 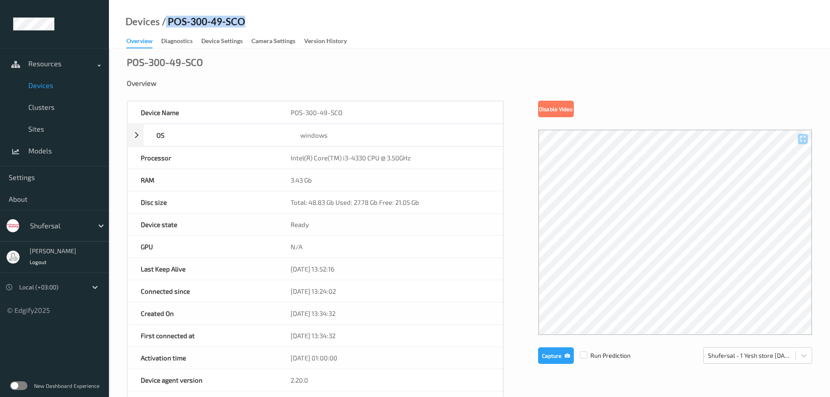 I want to click on a: Diagnostics, so click(x=181, y=41).